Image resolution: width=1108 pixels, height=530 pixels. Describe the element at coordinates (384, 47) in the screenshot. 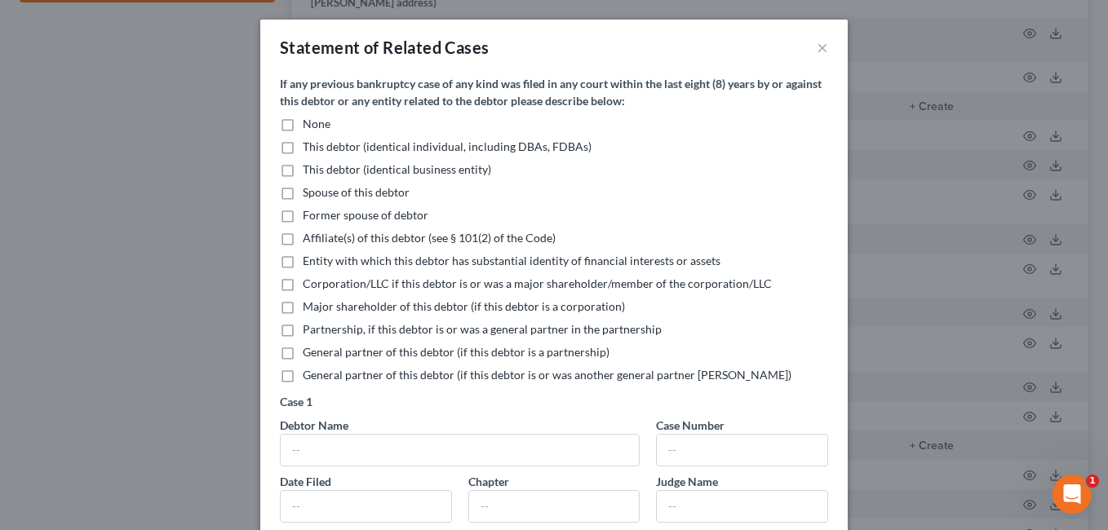

I see `div: Statement of Related Cases` at that location.